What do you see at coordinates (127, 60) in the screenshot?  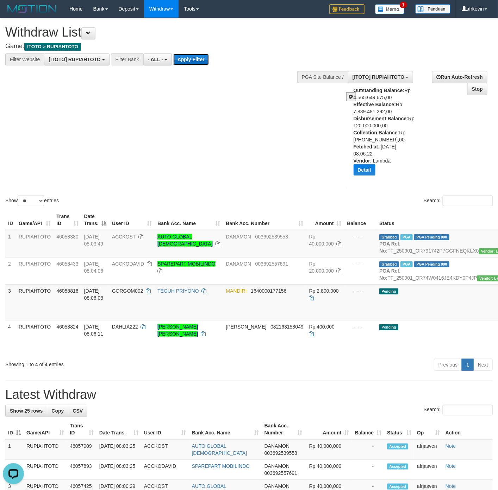 I see `div: Filter Bank` at bounding box center [127, 60].